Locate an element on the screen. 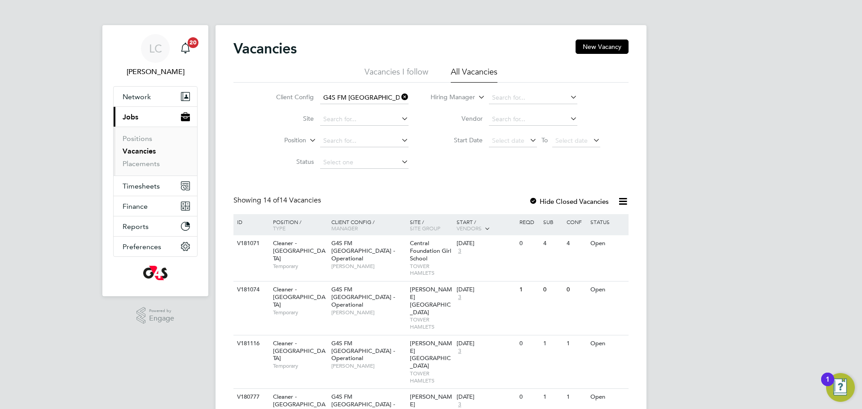 The image size is (862, 409). a: Vacancies is located at coordinates (139, 151).